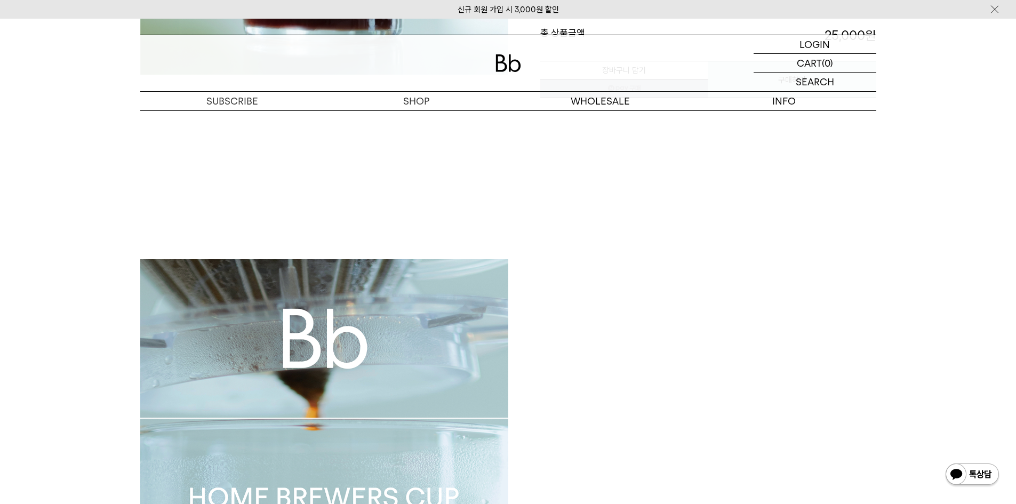 The image size is (1016, 504). Describe the element at coordinates (815, 82) in the screenshot. I see `p: SEARCH` at that location.